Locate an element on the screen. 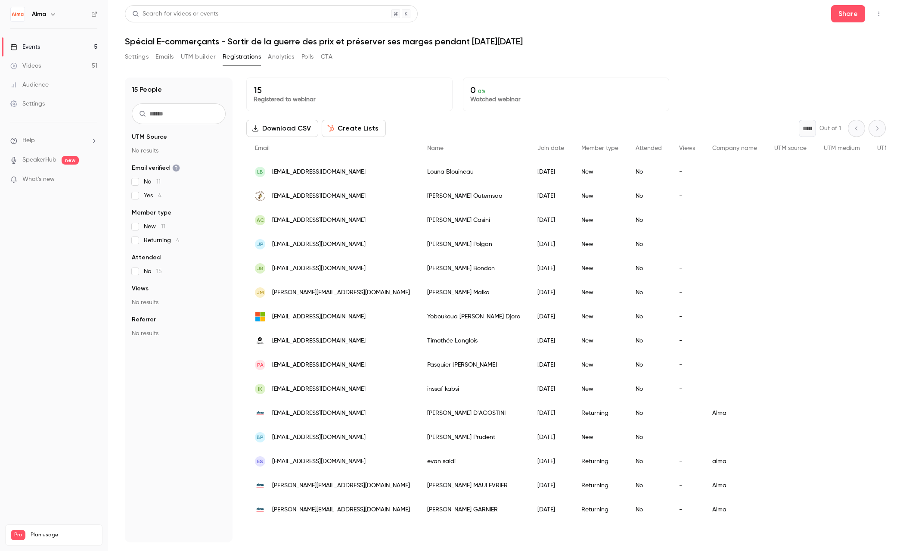 Image resolution: width=903 pixels, height=551 pixels. span: BP is located at coordinates (260, 437).